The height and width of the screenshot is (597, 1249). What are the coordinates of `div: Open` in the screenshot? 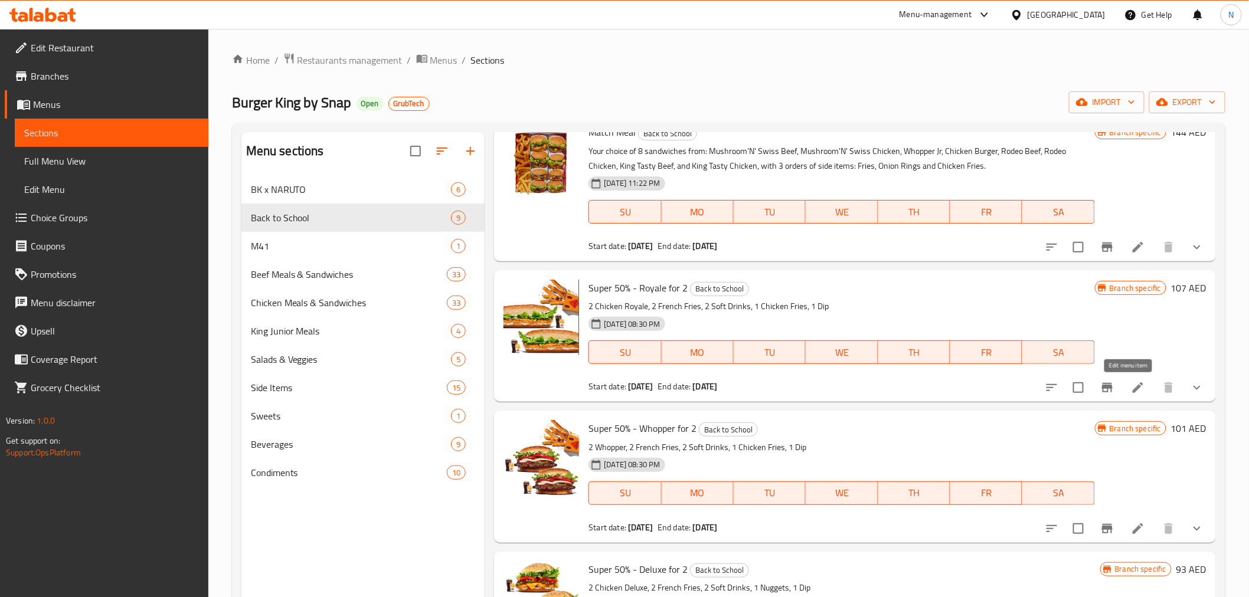 It's located at (370, 104).